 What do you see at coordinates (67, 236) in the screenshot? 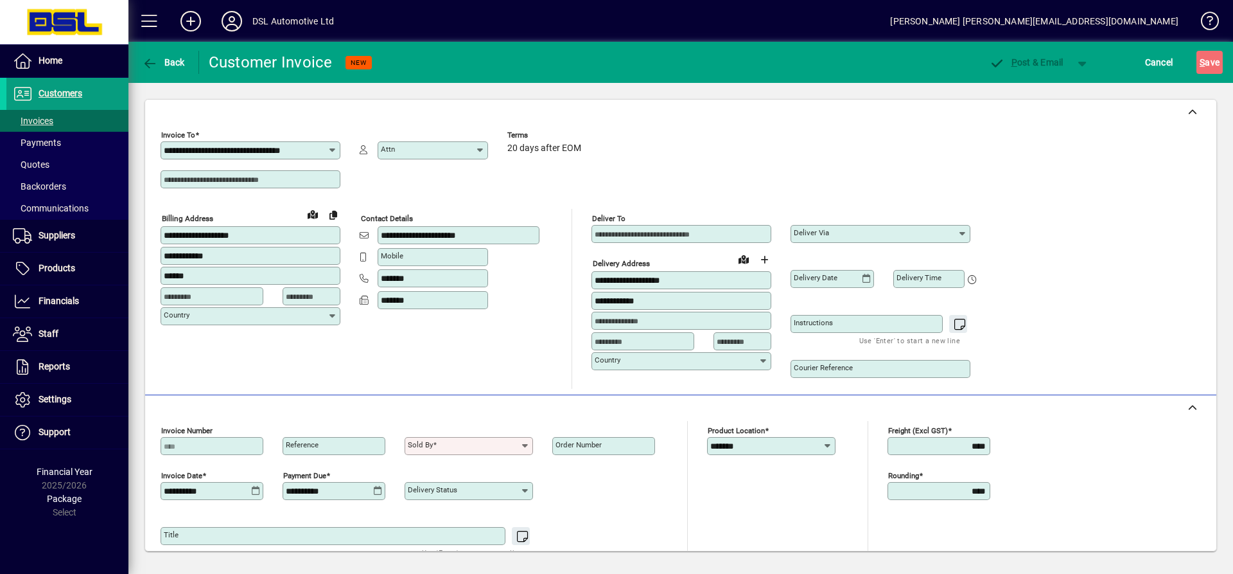
I see `a: Suppliers` at bounding box center [67, 236].